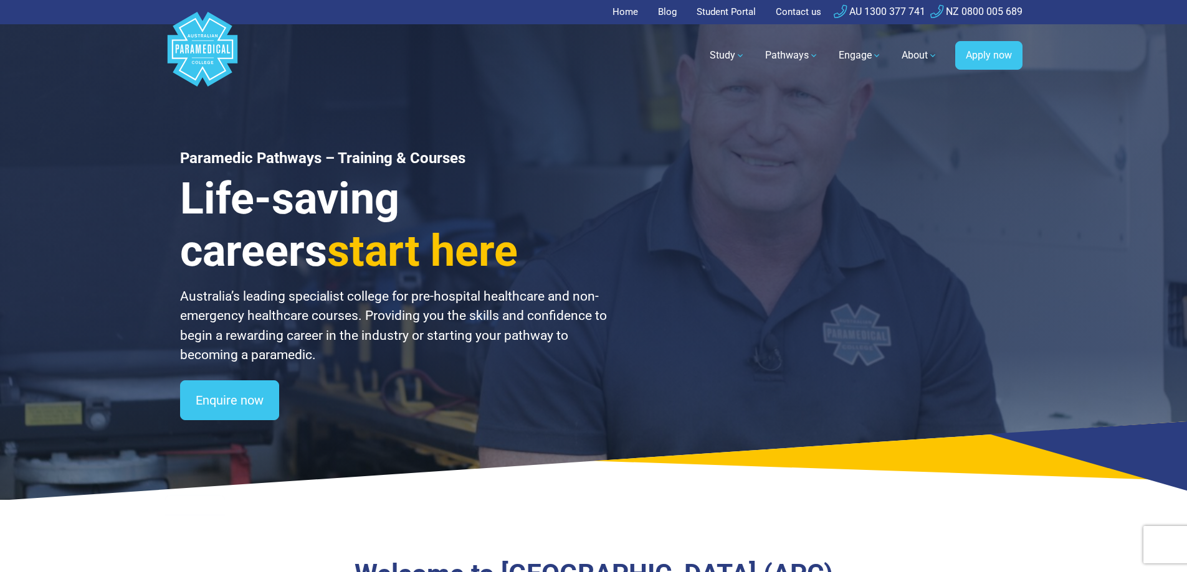 The image size is (1187, 572). Describe the element at coordinates (394, 225) in the screenshot. I see `h3: Life-saving careers` at that location.